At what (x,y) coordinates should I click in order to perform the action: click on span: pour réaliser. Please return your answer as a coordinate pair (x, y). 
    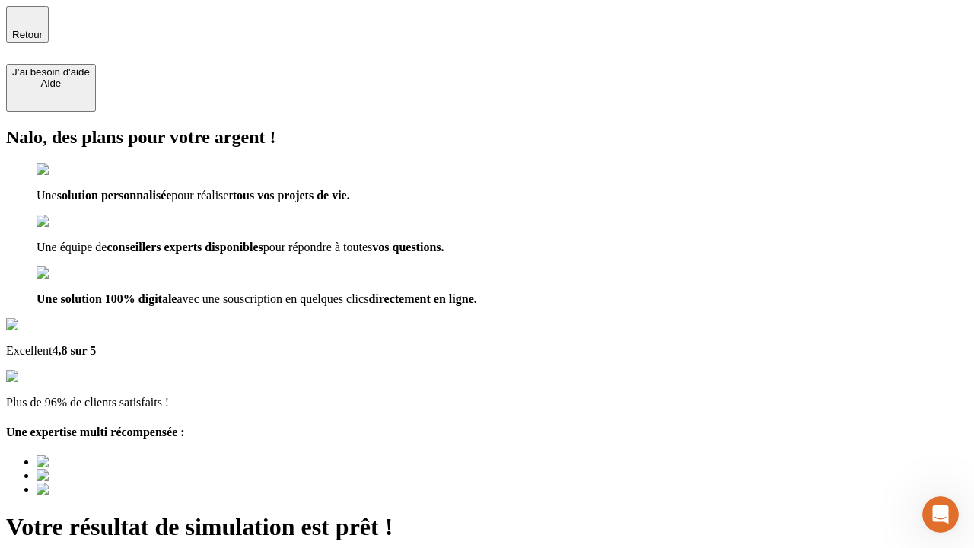
    Looking at the image, I should click on (202, 195).